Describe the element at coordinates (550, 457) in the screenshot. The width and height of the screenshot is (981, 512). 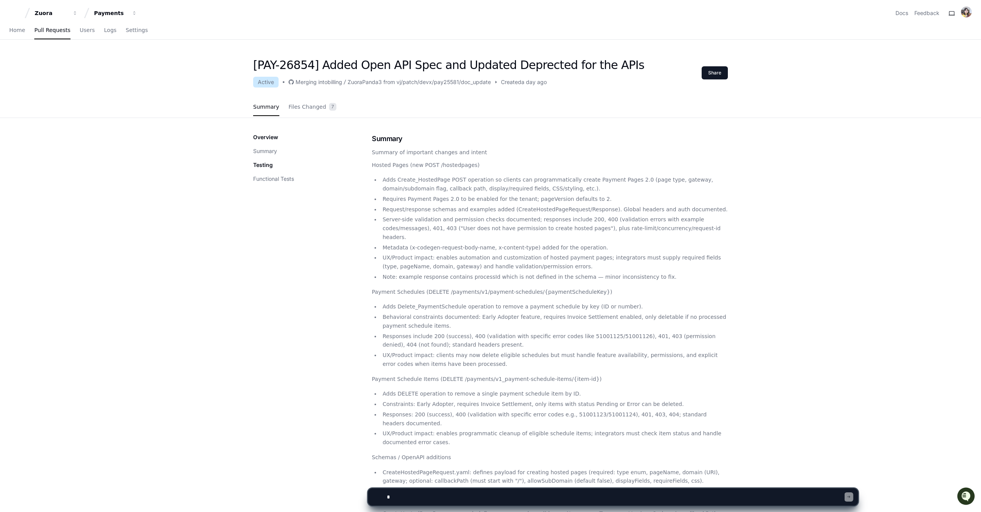
I see `p: Schemas / OpenAPI additions` at that location.